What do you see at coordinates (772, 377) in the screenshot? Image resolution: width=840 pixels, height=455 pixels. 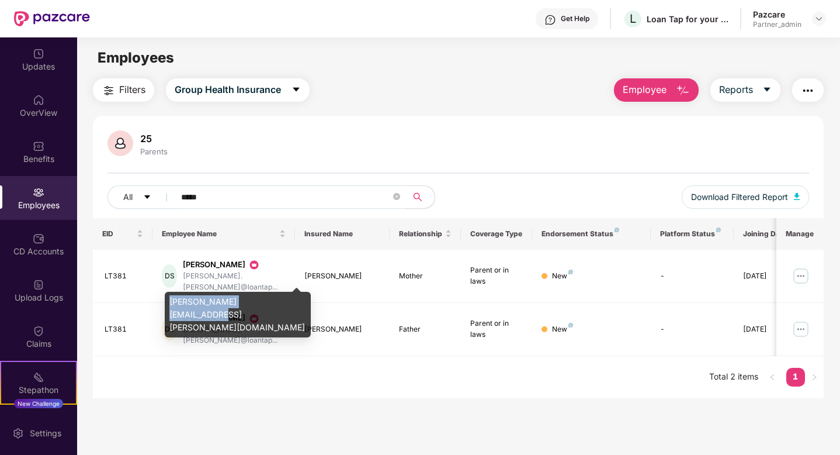 I see `button: left` at bounding box center [772, 377].